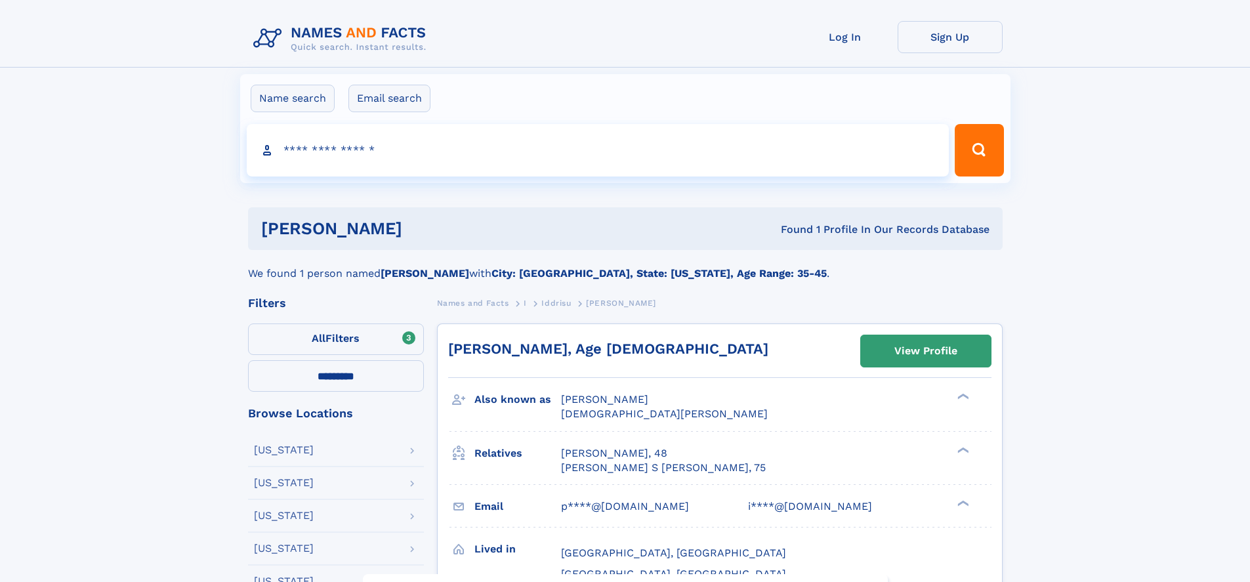 This screenshot has width=1250, height=582. What do you see at coordinates (926, 351) in the screenshot?
I see `div: View Profile` at bounding box center [926, 351].